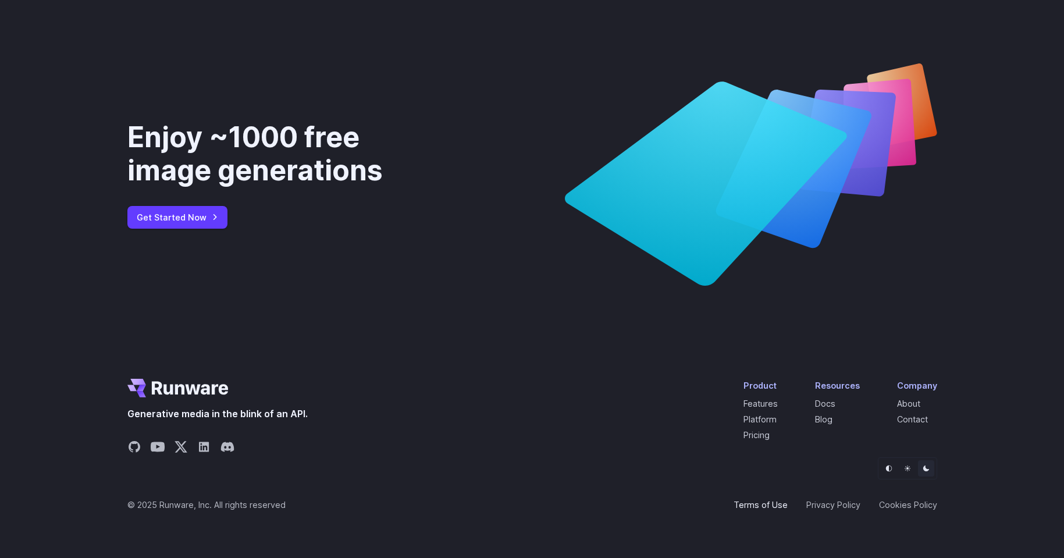 This screenshot has height=558, width=1064. I want to click on button: Light, so click(907, 468).